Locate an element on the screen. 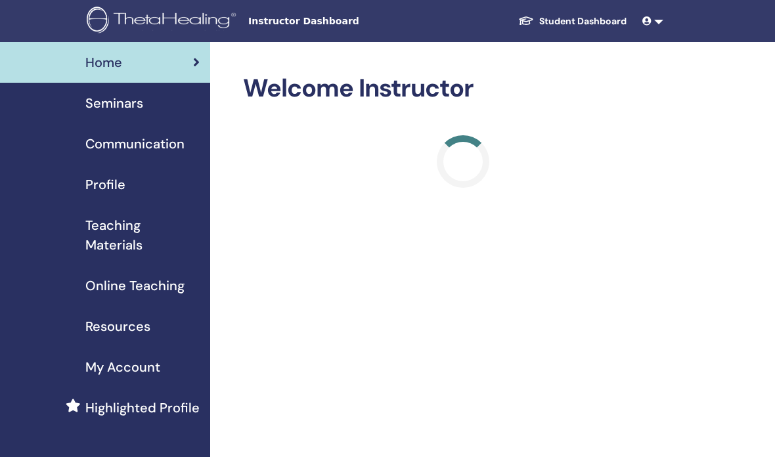 The height and width of the screenshot is (457, 775). span: Highlighted Profile is located at coordinates (142, 408).